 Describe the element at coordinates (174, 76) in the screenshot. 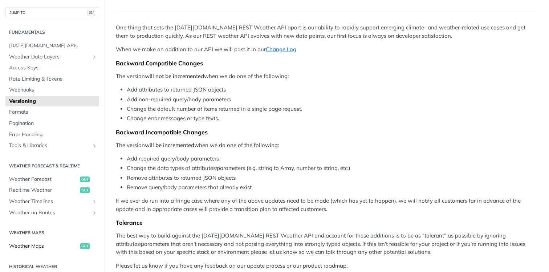

I see `strong: will not be incremented` at that location.